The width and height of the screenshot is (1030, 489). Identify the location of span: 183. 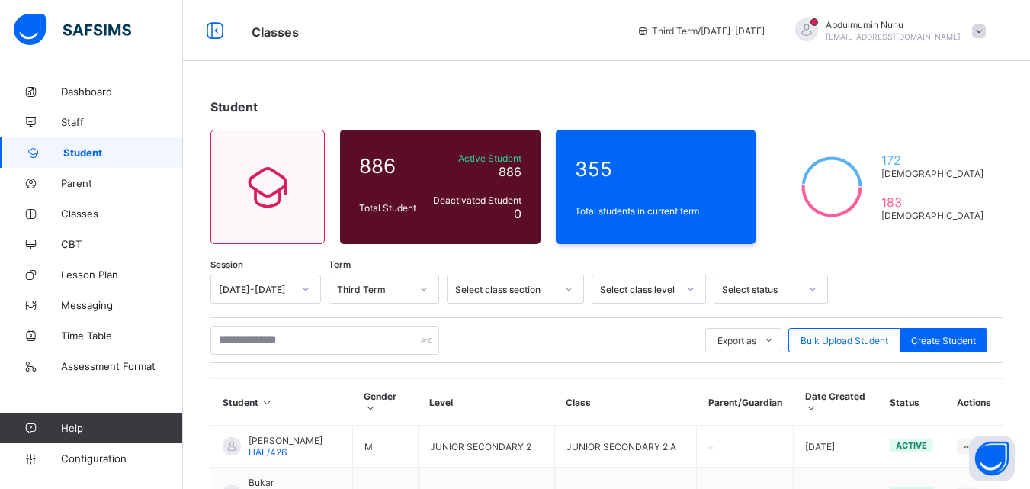
(932, 202).